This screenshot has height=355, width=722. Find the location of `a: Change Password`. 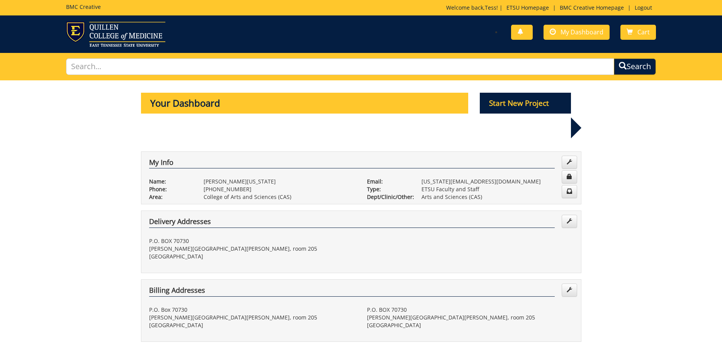

a: Change Password is located at coordinates (569, 177).